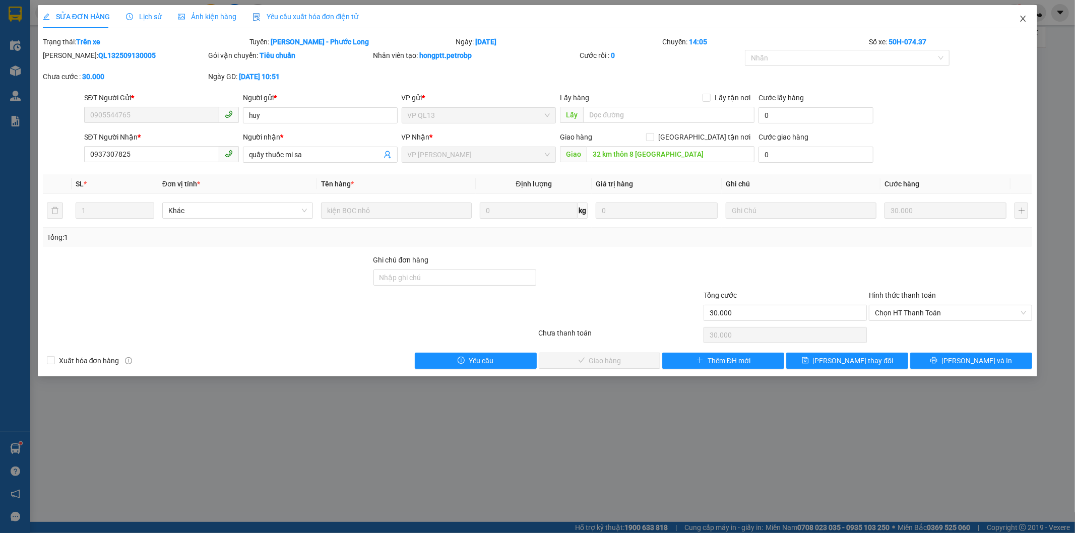 This screenshot has width=1075, height=533. What do you see at coordinates (723, 361) in the screenshot?
I see `button: plusThêm ĐH mới` at bounding box center [723, 361].